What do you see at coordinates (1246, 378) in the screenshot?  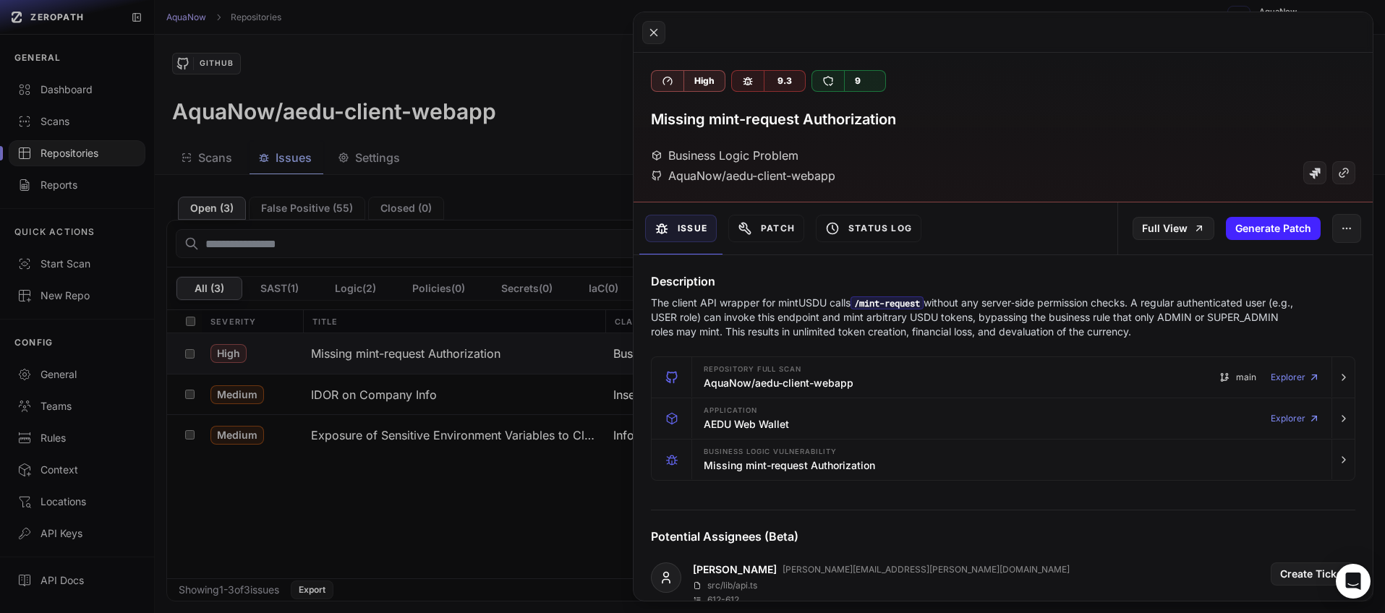 I see `span: main` at bounding box center [1246, 378].